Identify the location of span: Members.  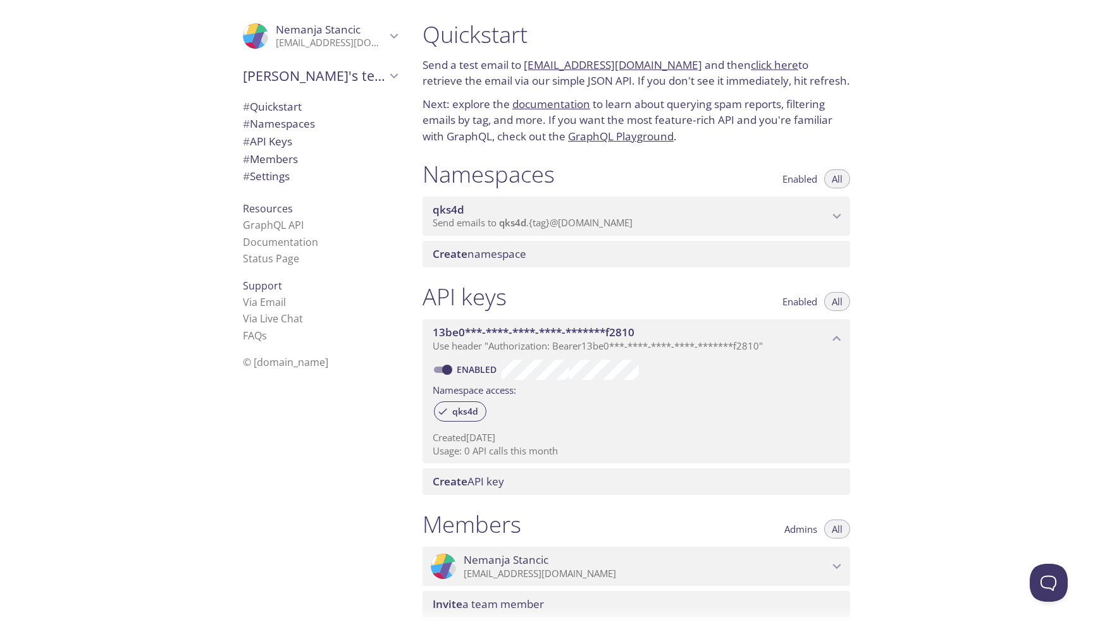
(270, 159).